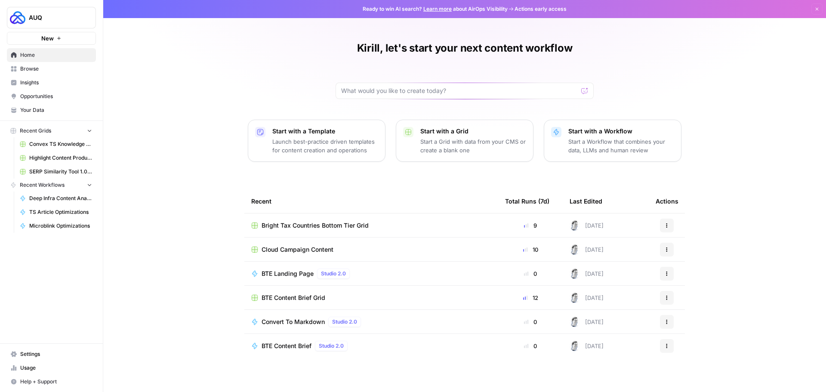 The image size is (826, 392). I want to click on span: SERP Similarity Tool 1.0 Grid, so click(61, 172).